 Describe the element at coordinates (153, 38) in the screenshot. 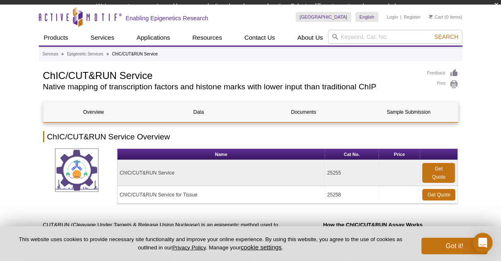

I see `a: Applications` at that location.